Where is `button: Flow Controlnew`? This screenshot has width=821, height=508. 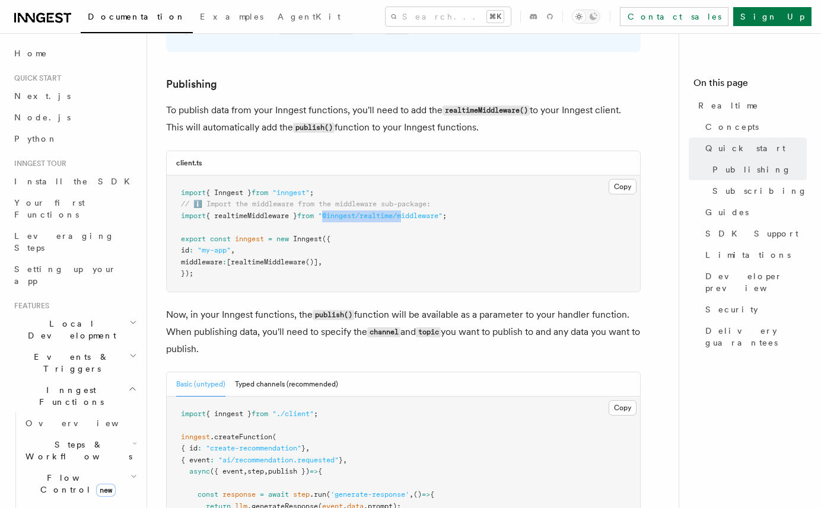
button: Flow Controlnew is located at coordinates (80, 484).